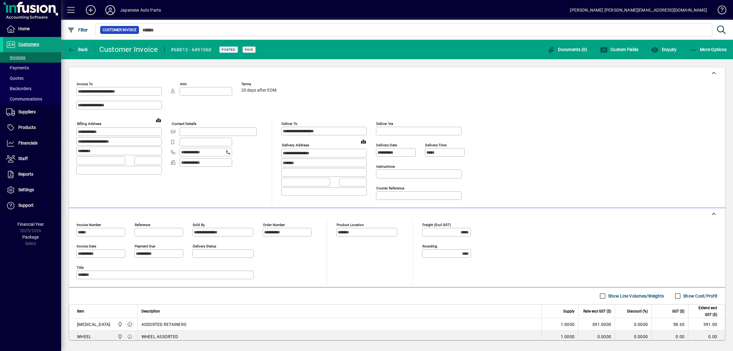  Describe the element at coordinates (24, 29) in the screenshot. I see `span: Home` at that location.